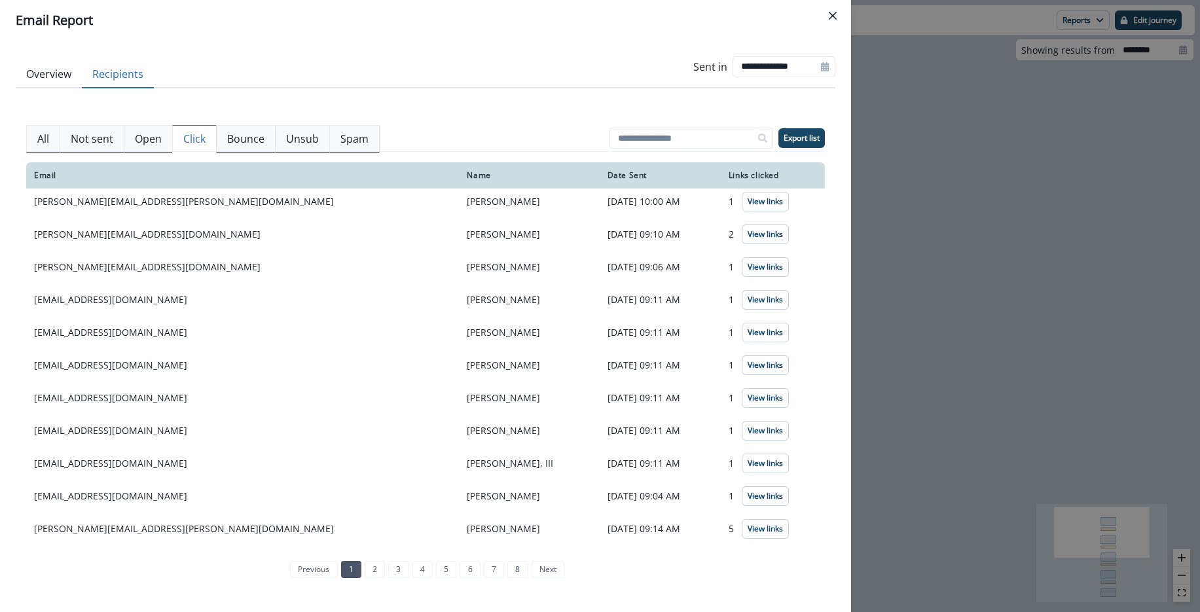 The image size is (1200, 612). What do you see at coordinates (194, 139) in the screenshot?
I see `p: Click` at bounding box center [194, 139].